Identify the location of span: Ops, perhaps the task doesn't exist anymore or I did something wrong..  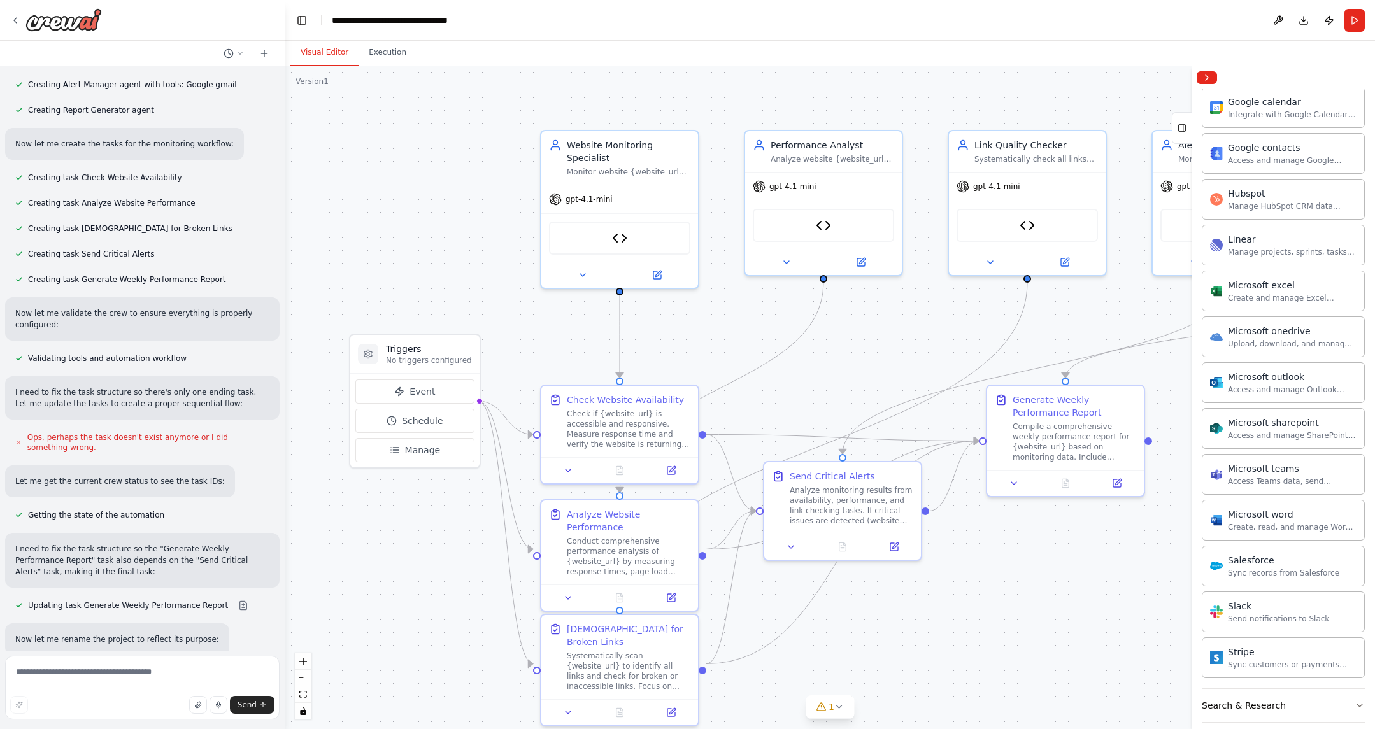
(148, 443).